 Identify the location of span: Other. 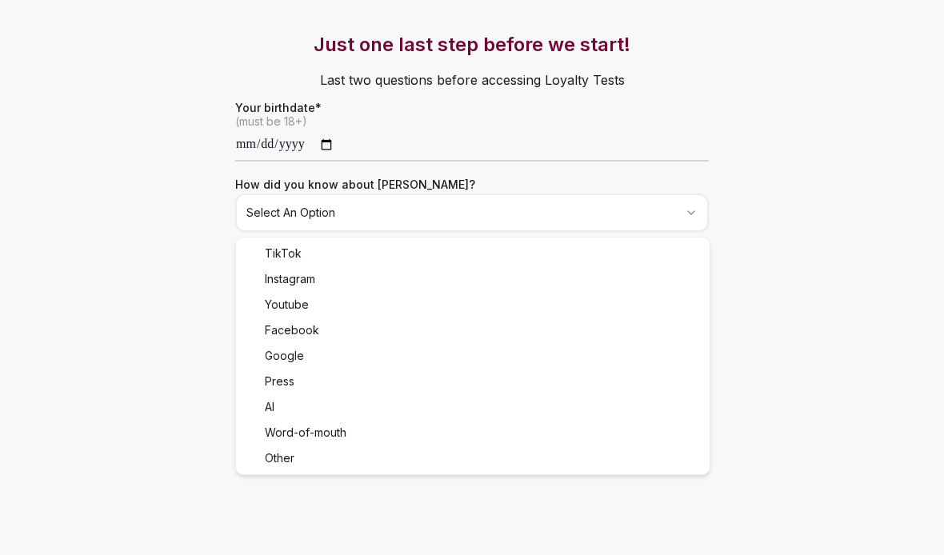
(279, 459).